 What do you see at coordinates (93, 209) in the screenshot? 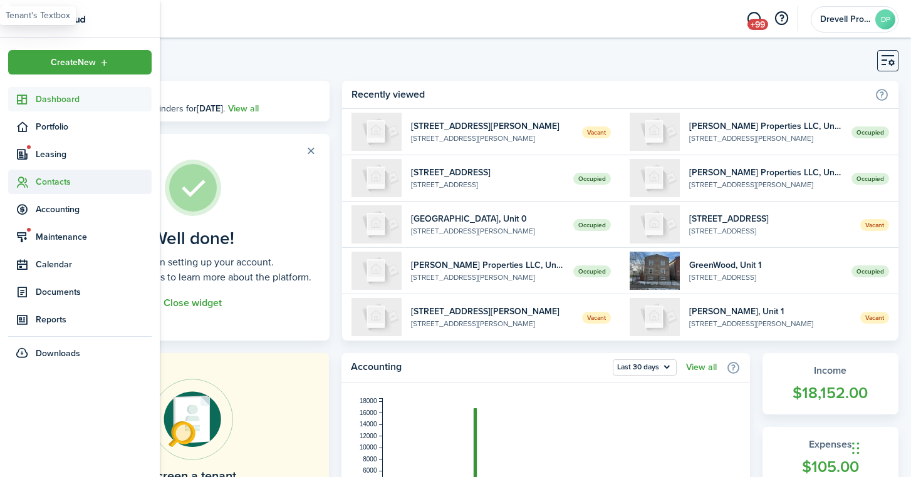
I see `span: Accounting` at bounding box center [93, 209].